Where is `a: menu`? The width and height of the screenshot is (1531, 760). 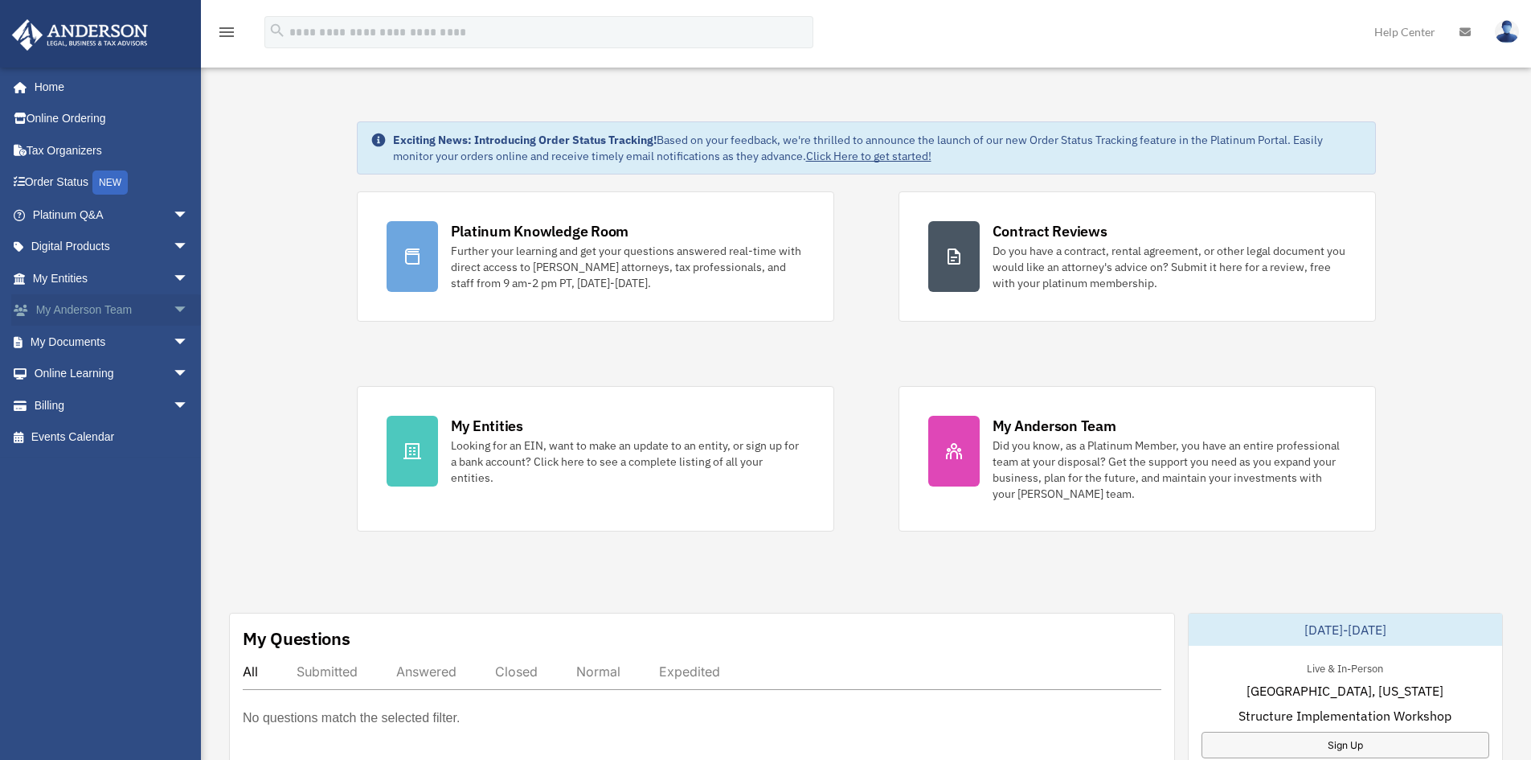
a: menu is located at coordinates (227, 35).